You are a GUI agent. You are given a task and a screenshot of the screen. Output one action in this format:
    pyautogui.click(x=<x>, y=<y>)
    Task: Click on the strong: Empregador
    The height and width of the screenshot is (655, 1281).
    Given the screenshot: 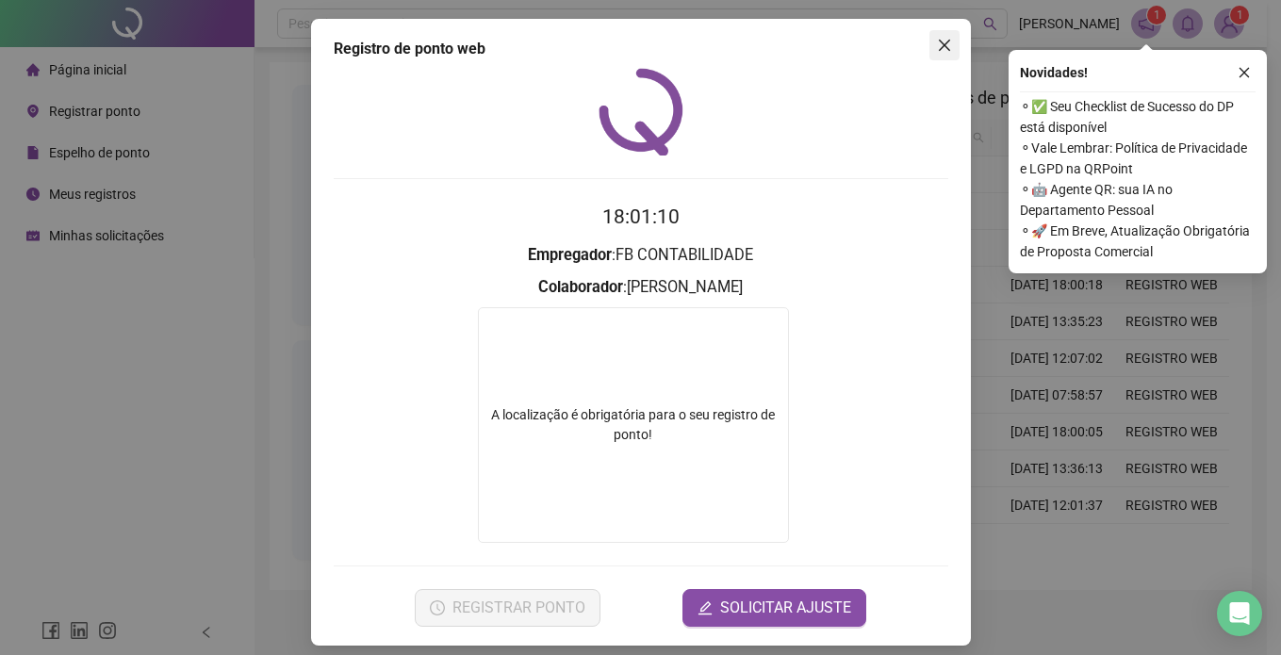 What is the action you would take?
    pyautogui.click(x=570, y=255)
    